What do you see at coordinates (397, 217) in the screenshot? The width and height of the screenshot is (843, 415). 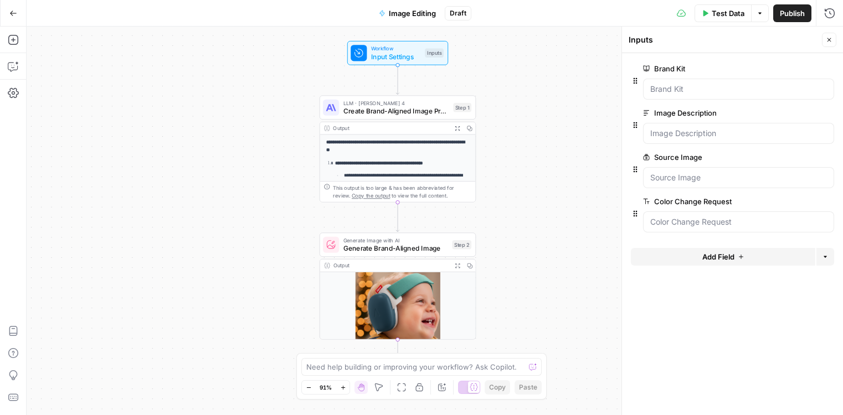 I see `g: Edge from step_1 to step_2` at bounding box center [397, 217].